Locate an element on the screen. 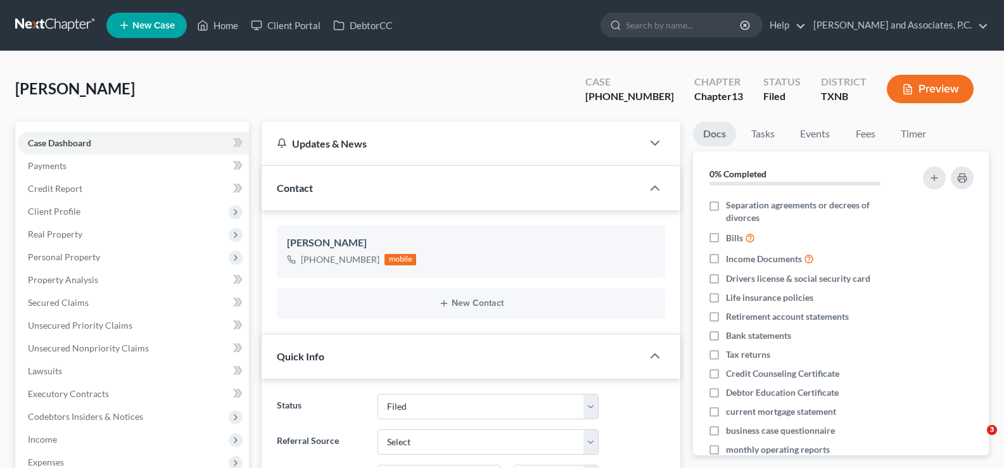 This screenshot has width=1004, height=468. div: Case is located at coordinates (630, 82).